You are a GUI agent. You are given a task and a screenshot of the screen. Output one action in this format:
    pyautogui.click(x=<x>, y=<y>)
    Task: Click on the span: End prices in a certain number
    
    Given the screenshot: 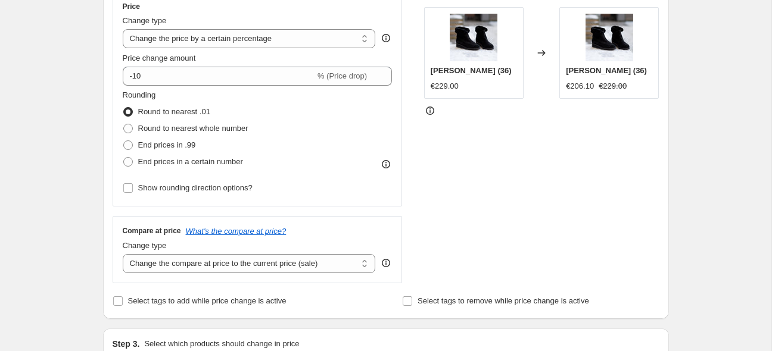 What is the action you would take?
    pyautogui.click(x=191, y=161)
    